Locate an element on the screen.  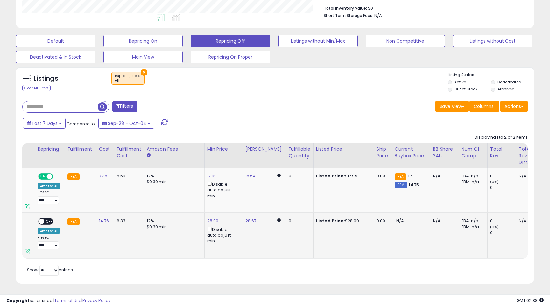
a: 7.38 is located at coordinates (103, 176).